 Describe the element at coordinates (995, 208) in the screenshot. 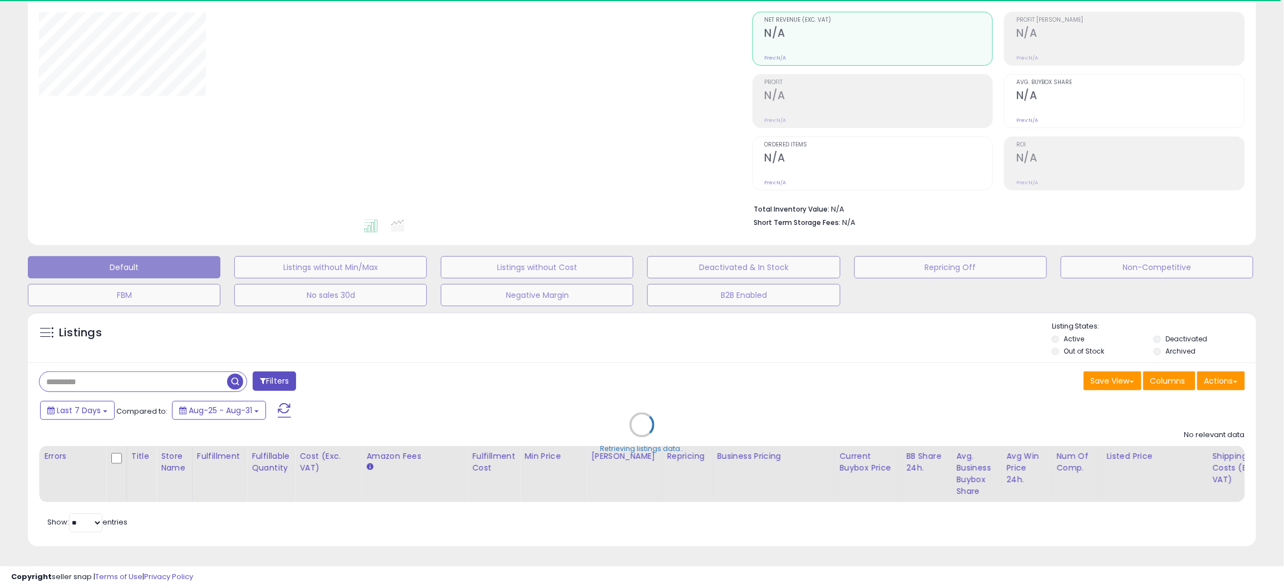

I see `li: N/A` at that location.